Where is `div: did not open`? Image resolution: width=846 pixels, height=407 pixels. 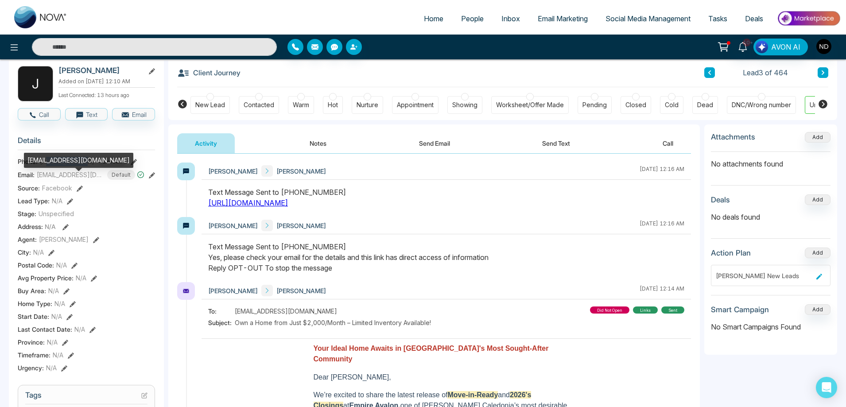
div: did not open is located at coordinates (610, 310).